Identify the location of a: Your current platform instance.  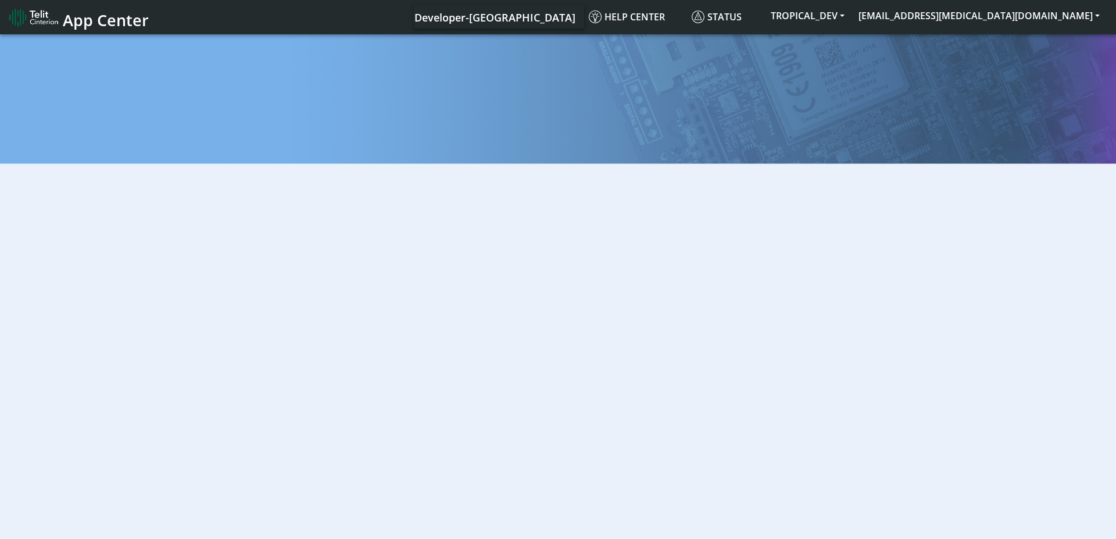
(494, 17).